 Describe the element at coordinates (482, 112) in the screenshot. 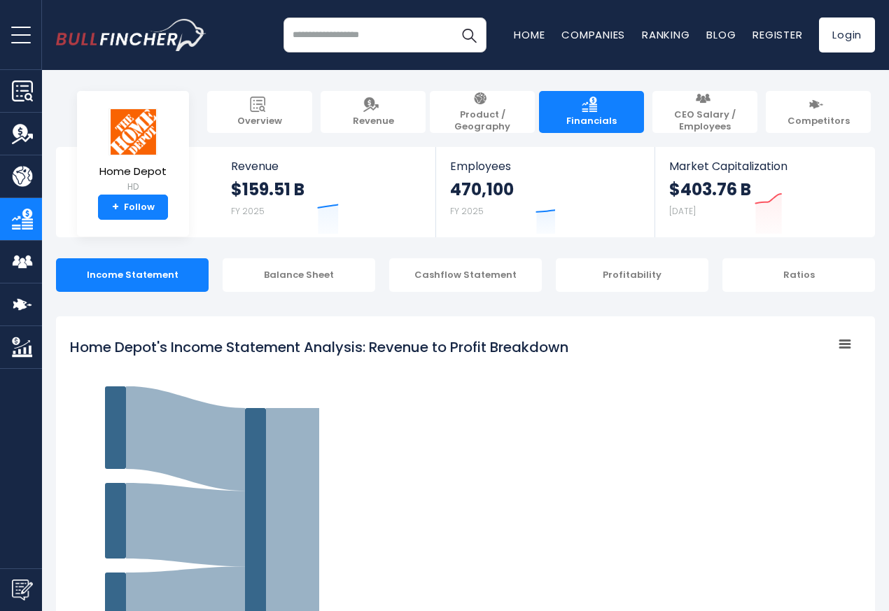

I see `a: Product / Geography` at that location.